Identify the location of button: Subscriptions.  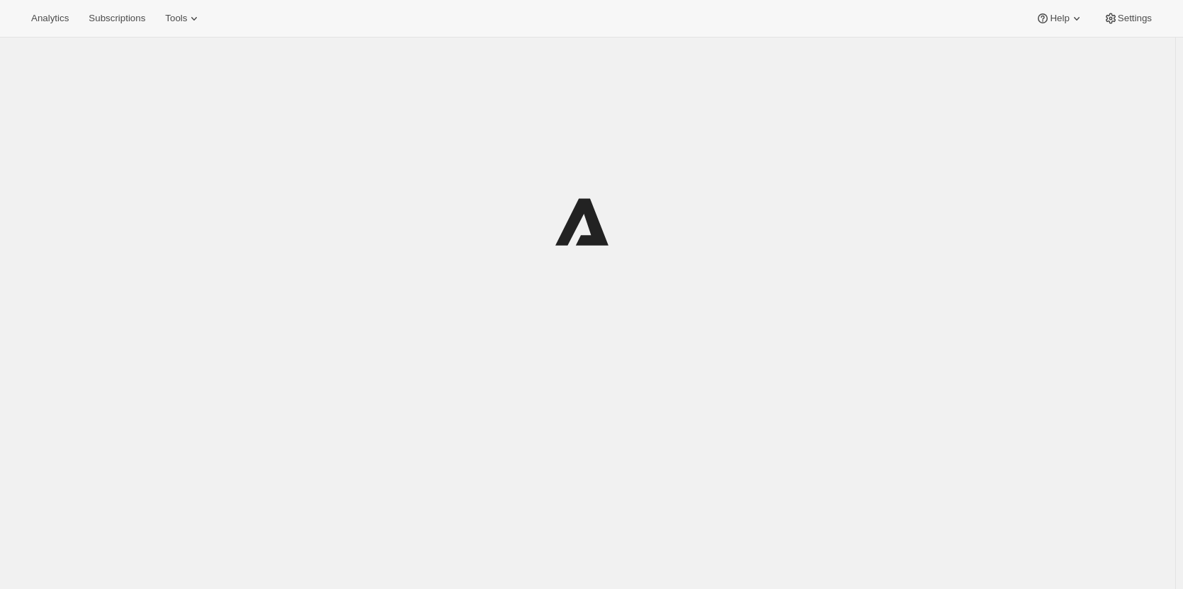
(117, 18).